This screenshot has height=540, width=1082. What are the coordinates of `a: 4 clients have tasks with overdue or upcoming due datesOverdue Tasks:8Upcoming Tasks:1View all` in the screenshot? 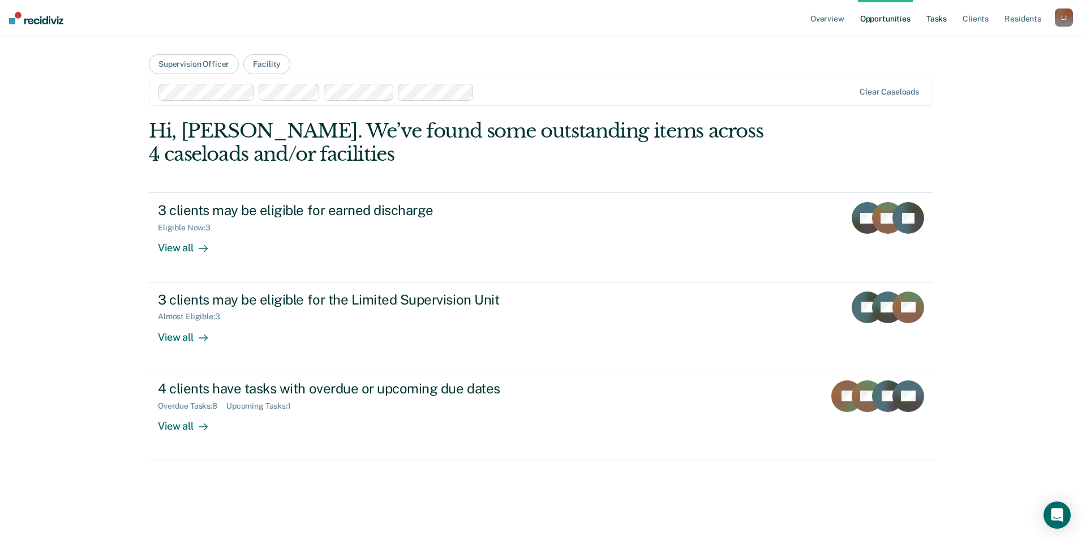 It's located at (541, 415).